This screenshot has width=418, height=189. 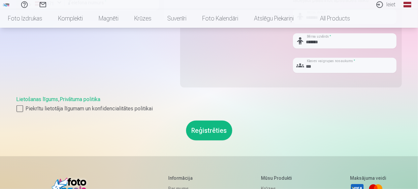 What do you see at coordinates (209, 109) in the screenshot?
I see `label: Piekrītu lietotāja līgumam un konfidencialitātes politikai` at bounding box center [209, 109].